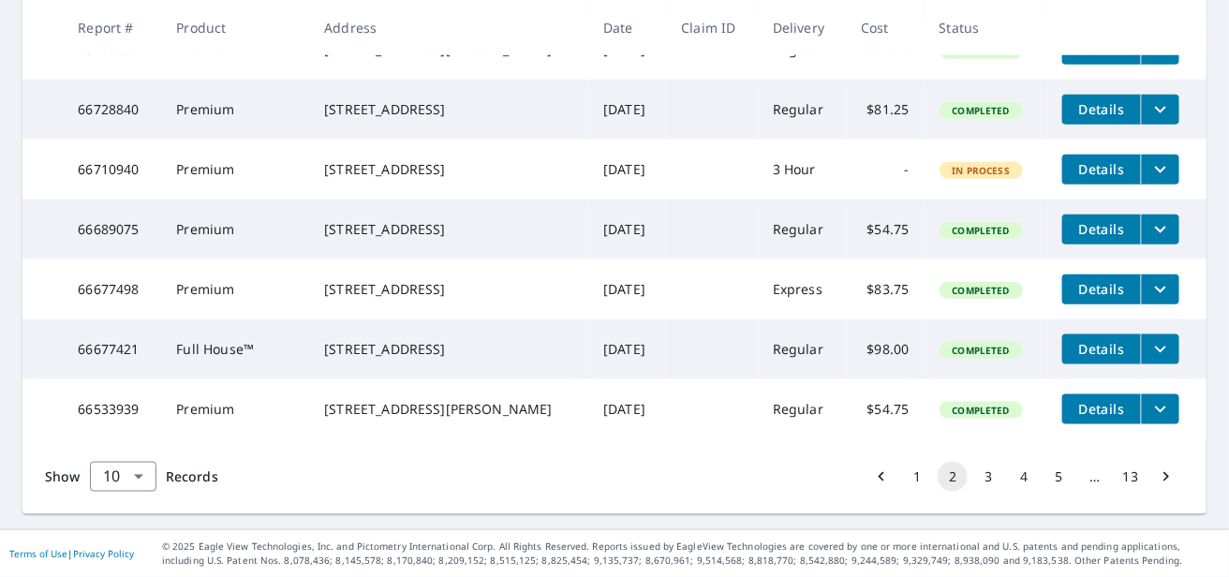  I want to click on td: $98.00, so click(884, 349).